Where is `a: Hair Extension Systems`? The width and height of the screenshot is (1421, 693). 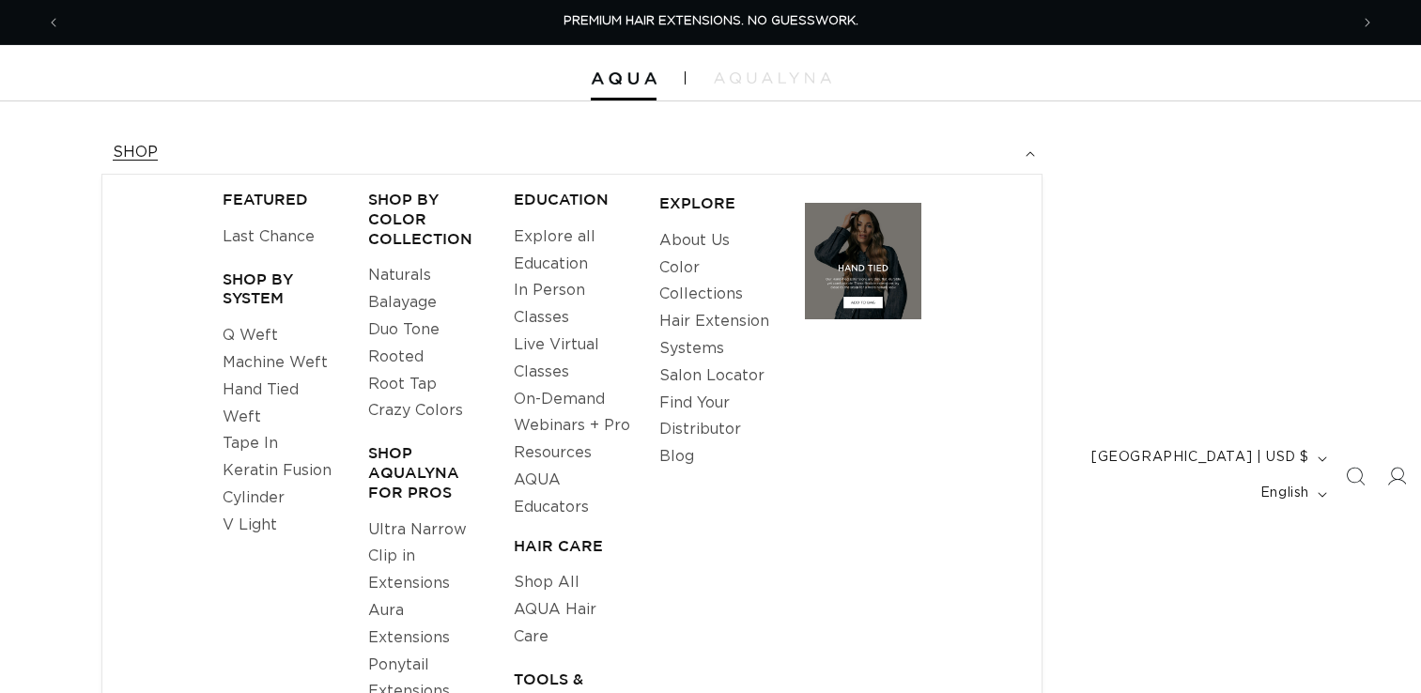
a: Hair Extension Systems is located at coordinates (718, 335).